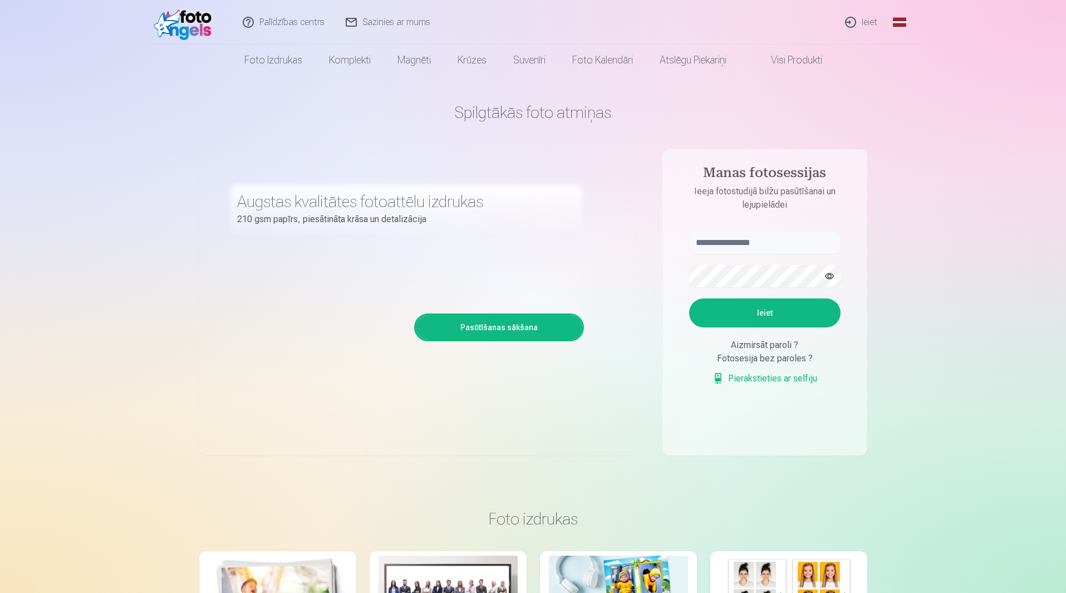  I want to click on h1: Spilgtākās foto atmiņas, so click(534, 112).